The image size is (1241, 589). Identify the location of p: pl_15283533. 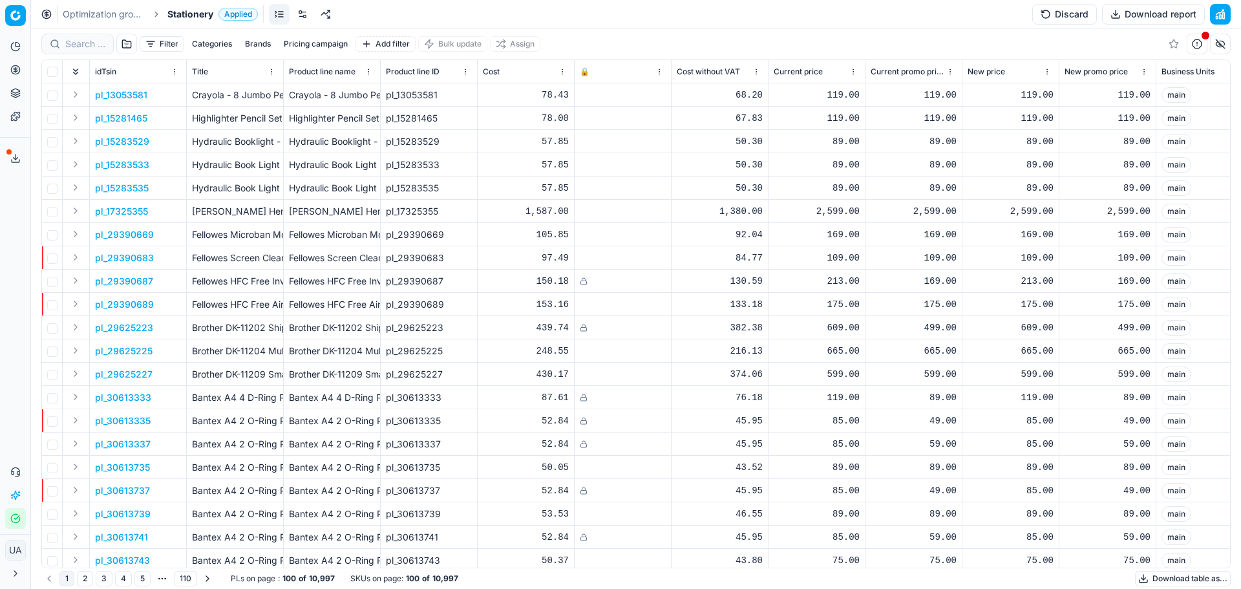
(122, 165).